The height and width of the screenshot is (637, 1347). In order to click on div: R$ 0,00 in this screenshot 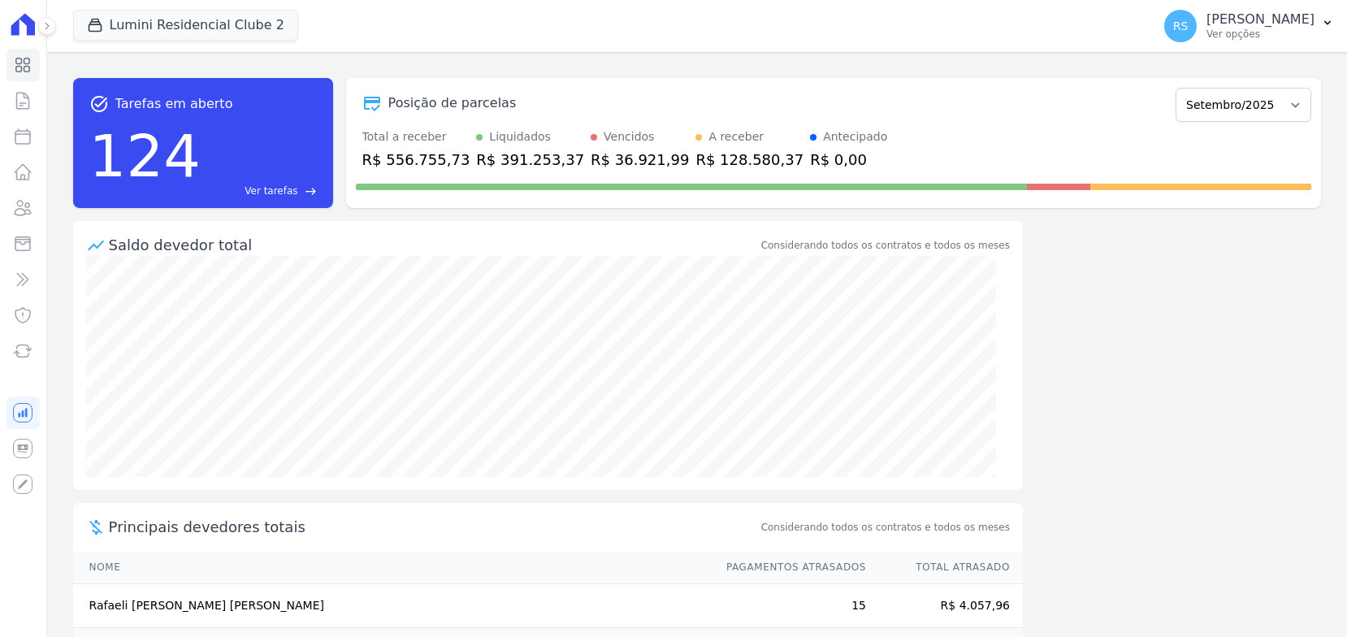, I will do `click(848, 159)`.